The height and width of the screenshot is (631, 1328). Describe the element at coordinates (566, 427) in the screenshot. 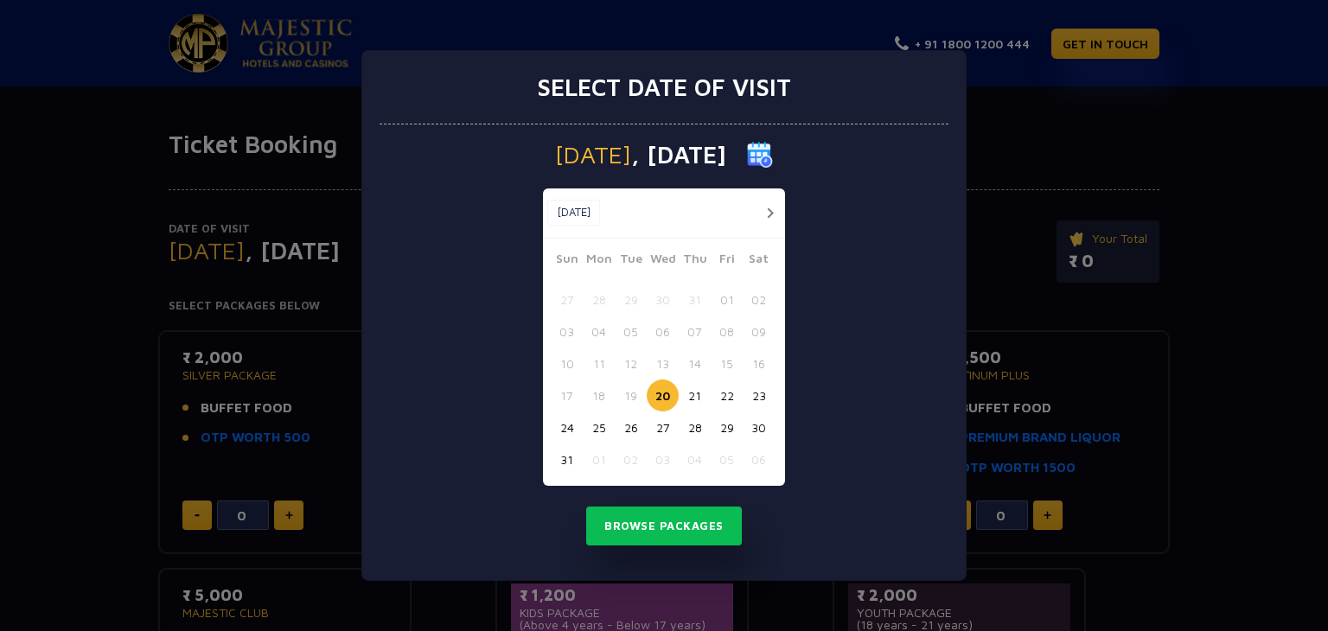

I see `button: 24` at that location.